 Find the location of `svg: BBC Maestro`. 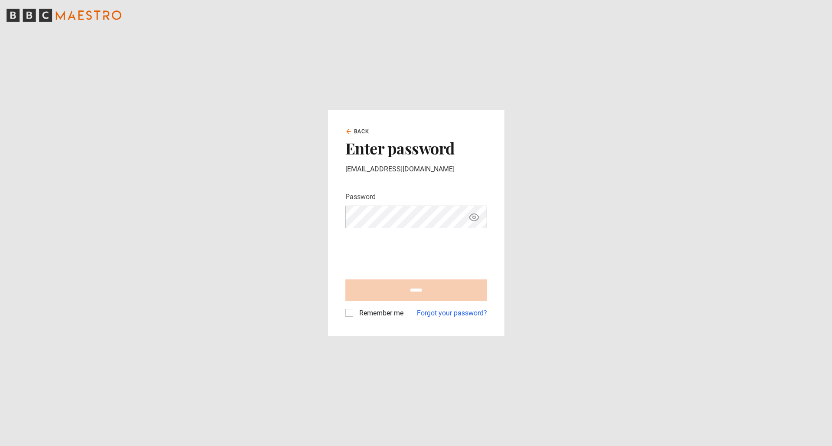

svg: BBC Maestro is located at coordinates (64, 15).